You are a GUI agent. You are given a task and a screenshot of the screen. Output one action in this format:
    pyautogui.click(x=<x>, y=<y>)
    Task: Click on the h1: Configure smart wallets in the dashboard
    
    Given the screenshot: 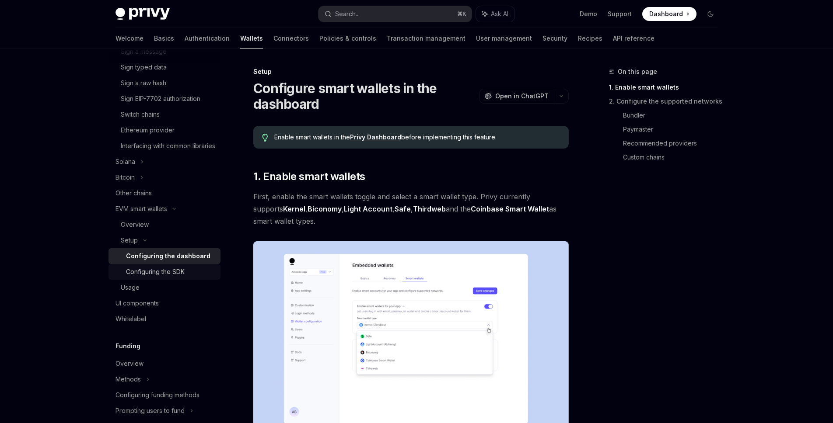 What is the action you would take?
    pyautogui.click(x=364, y=96)
    